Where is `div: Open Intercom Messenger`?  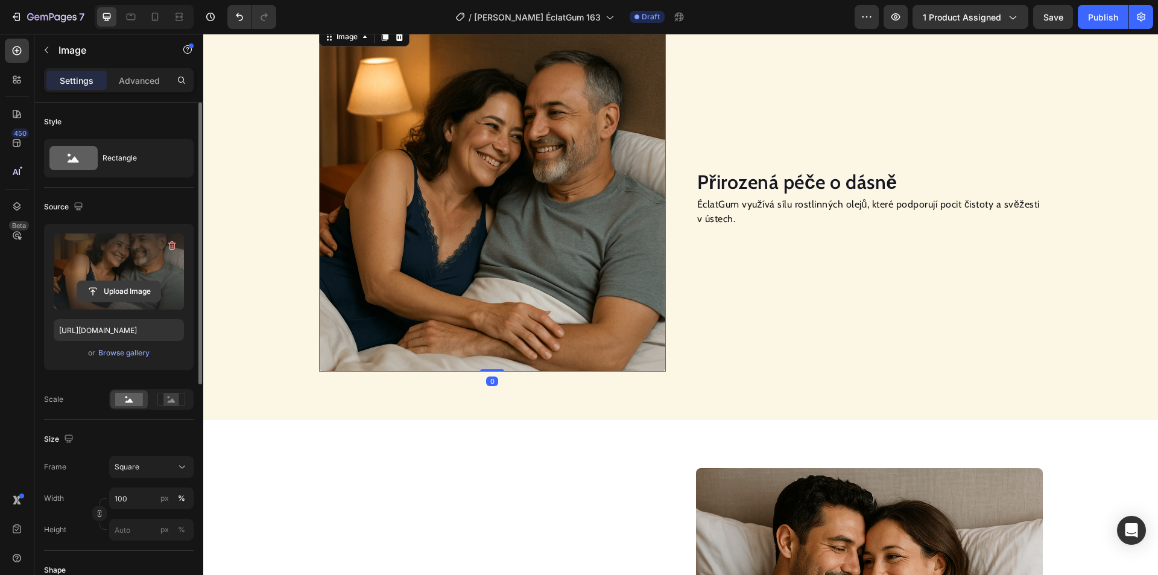 div: Open Intercom Messenger is located at coordinates (1132, 530).